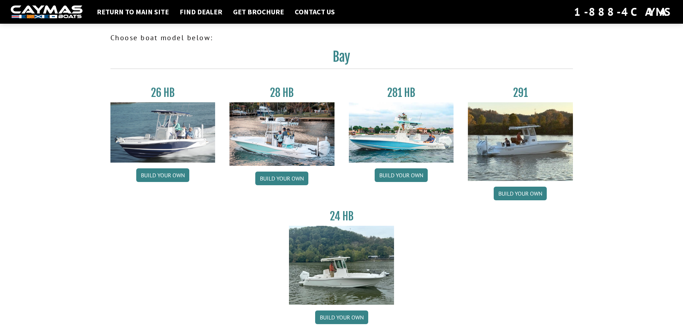 The width and height of the screenshot is (683, 327). What do you see at coordinates (259, 12) in the screenshot?
I see `a: Get Brochure` at bounding box center [259, 12].